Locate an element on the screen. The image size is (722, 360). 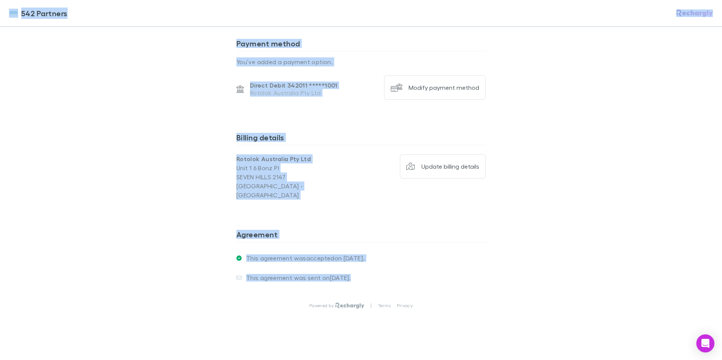
img: Modify payment method's Logo is located at coordinates (396, 88).